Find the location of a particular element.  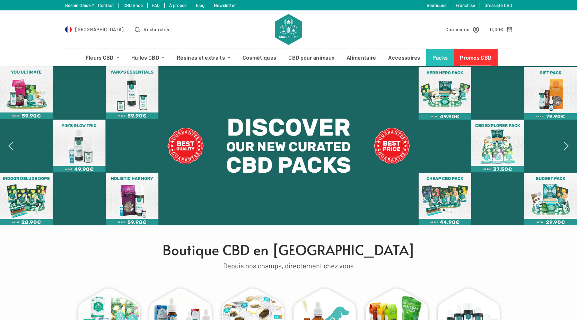

a: Fleurs CBD is located at coordinates (102, 58).